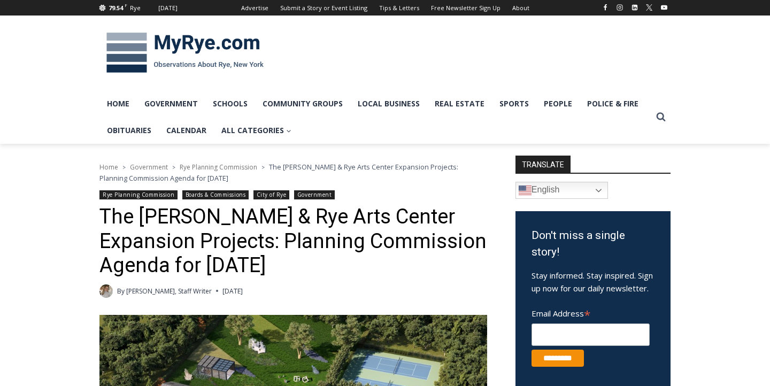  Describe the element at coordinates (664, 7) in the screenshot. I see `a: YouTube` at that location.